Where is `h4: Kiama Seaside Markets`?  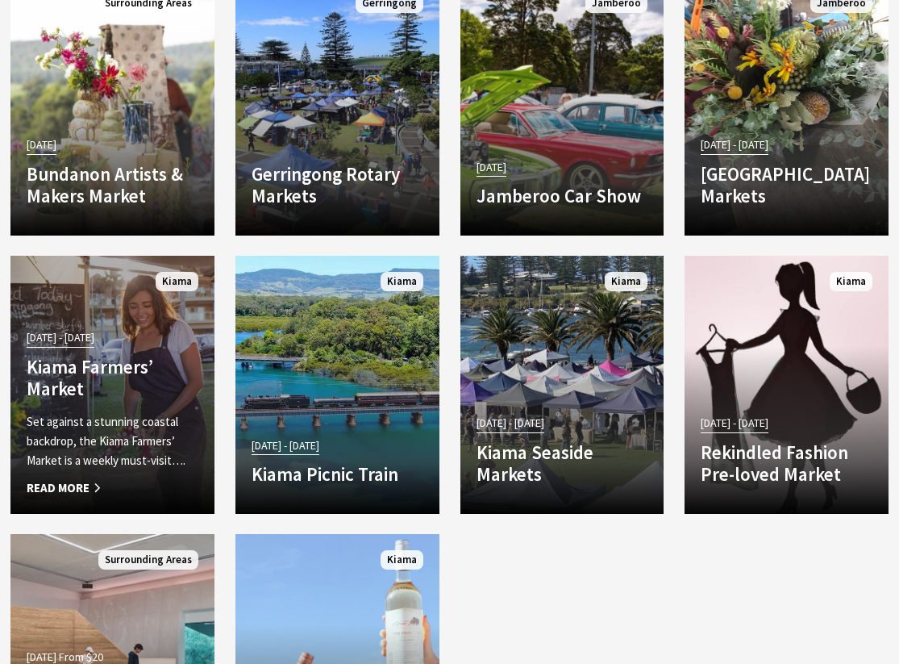
h4: Kiama Seaside Markets is located at coordinates (562, 463).